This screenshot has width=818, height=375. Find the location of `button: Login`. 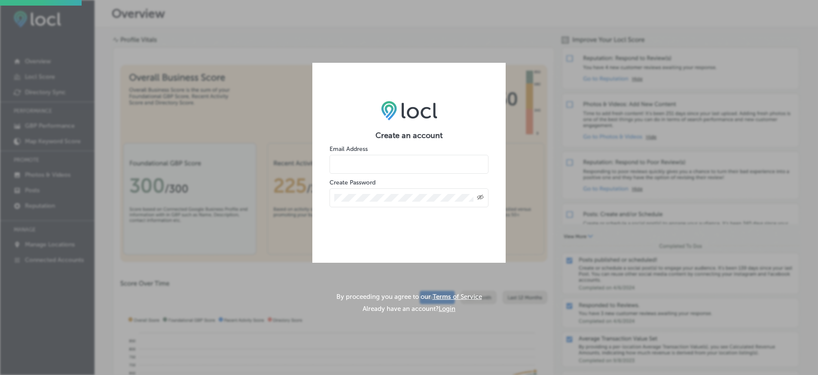

button: Login is located at coordinates (447, 308).